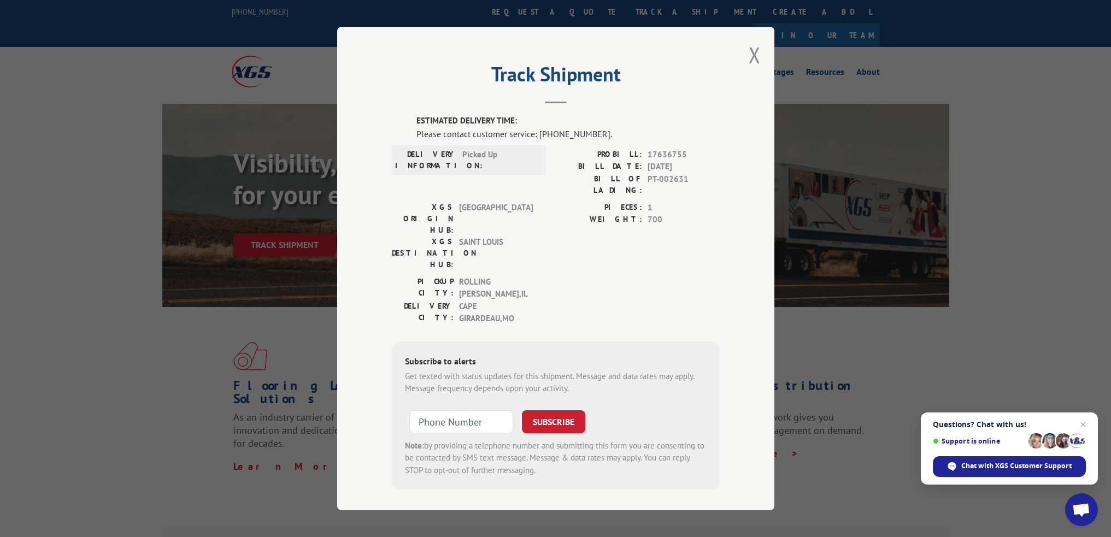 The image size is (1111, 537). Describe the element at coordinates (684, 185) in the screenshot. I see `span: PT-002631` at that location.